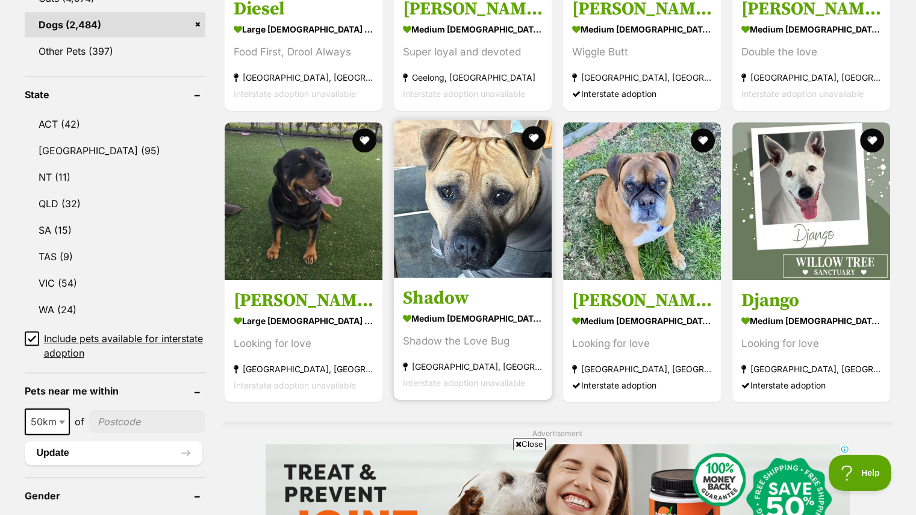 Image resolution: width=916 pixels, height=515 pixels. I want to click on header: State, so click(115, 95).